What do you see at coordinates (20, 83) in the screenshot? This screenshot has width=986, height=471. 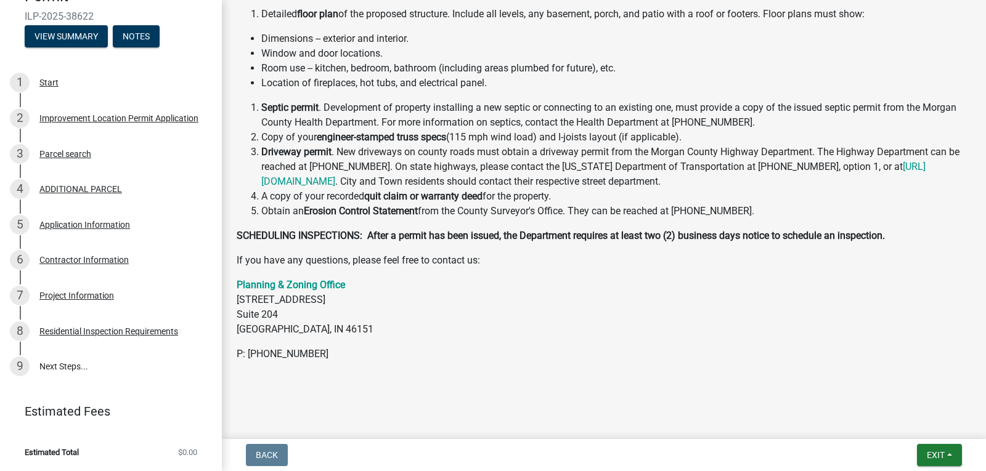 I see `div: 1` at bounding box center [20, 83].